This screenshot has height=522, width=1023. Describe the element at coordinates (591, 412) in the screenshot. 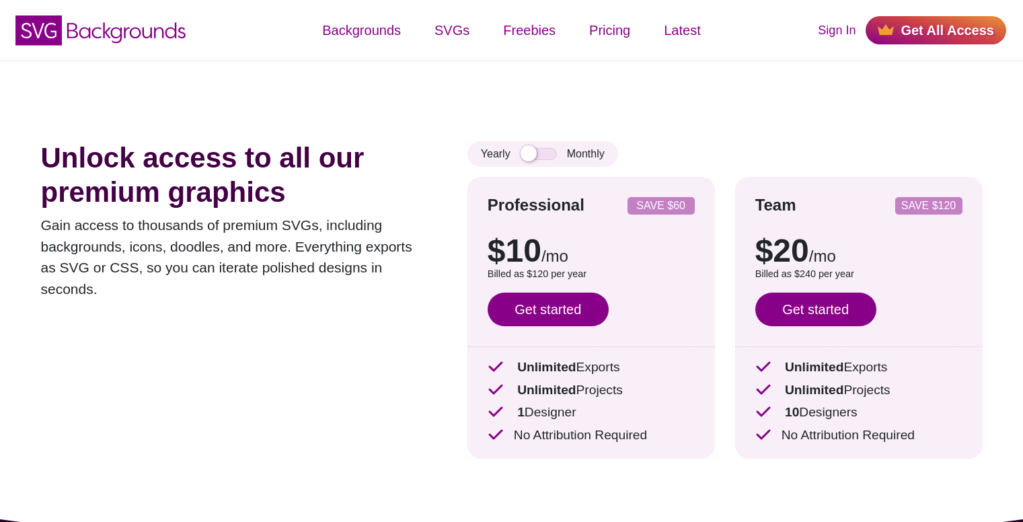

I see `p: Designer` at that location.